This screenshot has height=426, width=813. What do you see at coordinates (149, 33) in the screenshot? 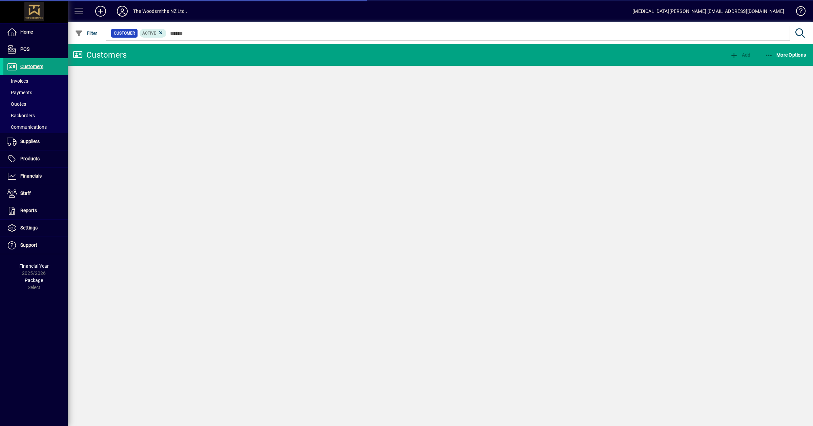
I see `span: Active` at bounding box center [149, 33].